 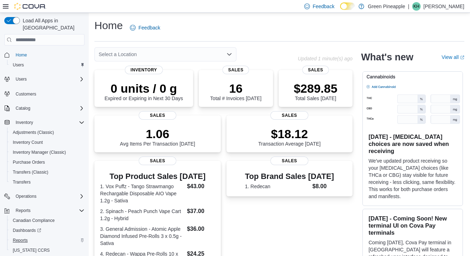 I want to click on div: Karin Hamm, so click(x=416, y=6).